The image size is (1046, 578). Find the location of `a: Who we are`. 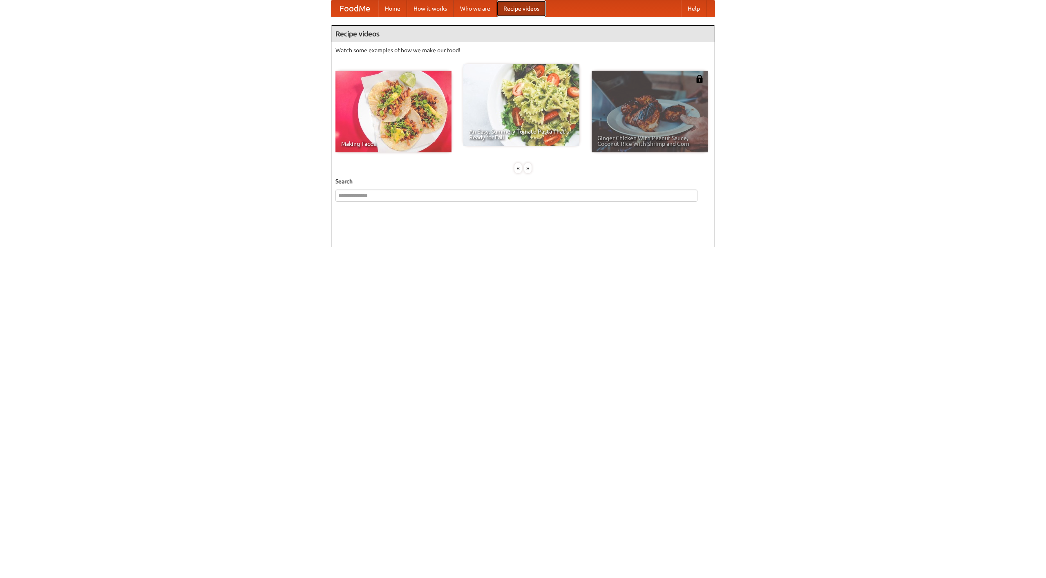

a: Who we are is located at coordinates (475, 9).